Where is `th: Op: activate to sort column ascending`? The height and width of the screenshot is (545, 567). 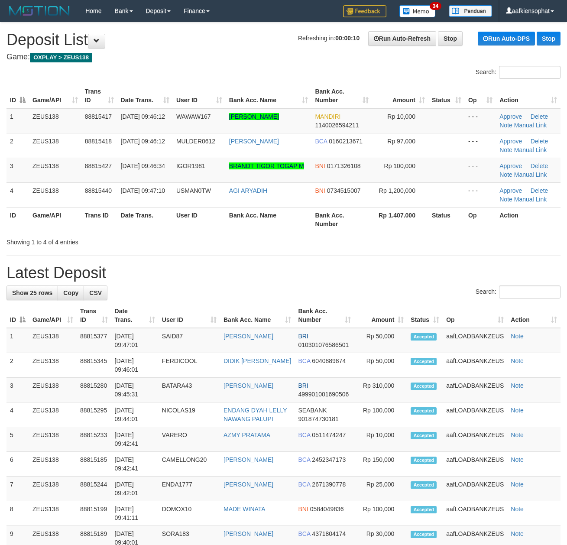
th: Op: activate to sort column ascending is located at coordinates (474, 315).